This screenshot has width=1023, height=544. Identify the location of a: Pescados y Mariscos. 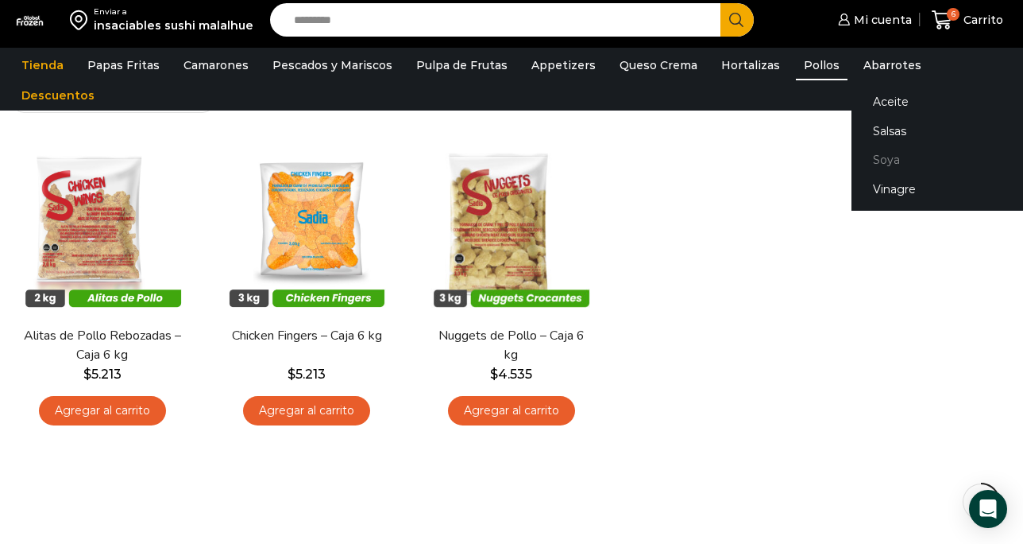
(332, 65).